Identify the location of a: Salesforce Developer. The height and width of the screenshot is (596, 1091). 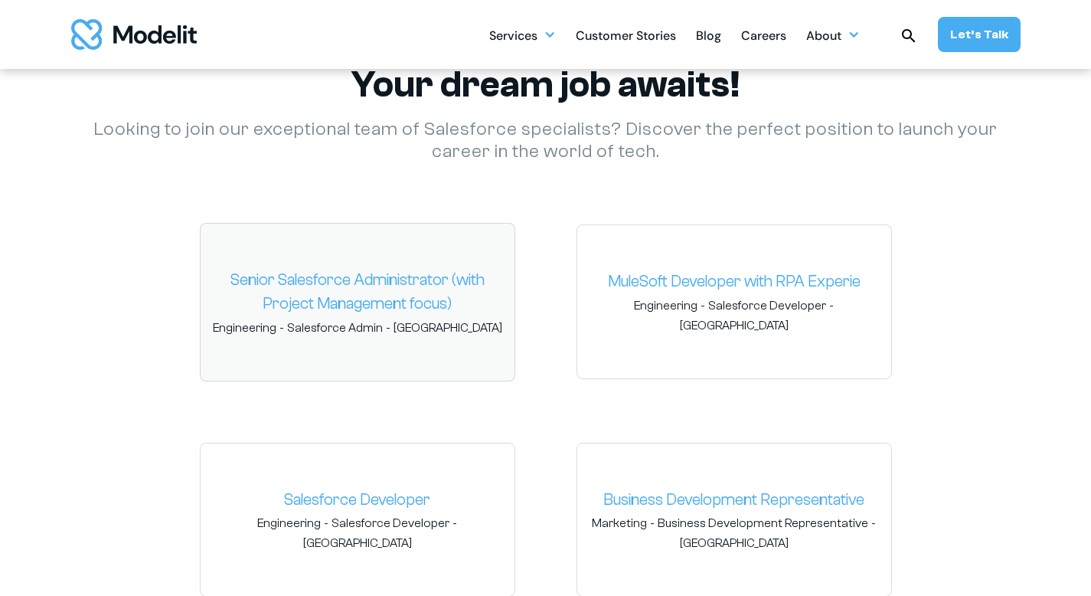
(357, 500).